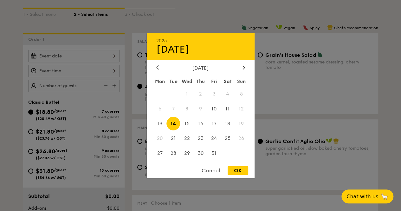 The image size is (401, 211). Describe the element at coordinates (160, 138) in the screenshot. I see `span: 20` at that location.